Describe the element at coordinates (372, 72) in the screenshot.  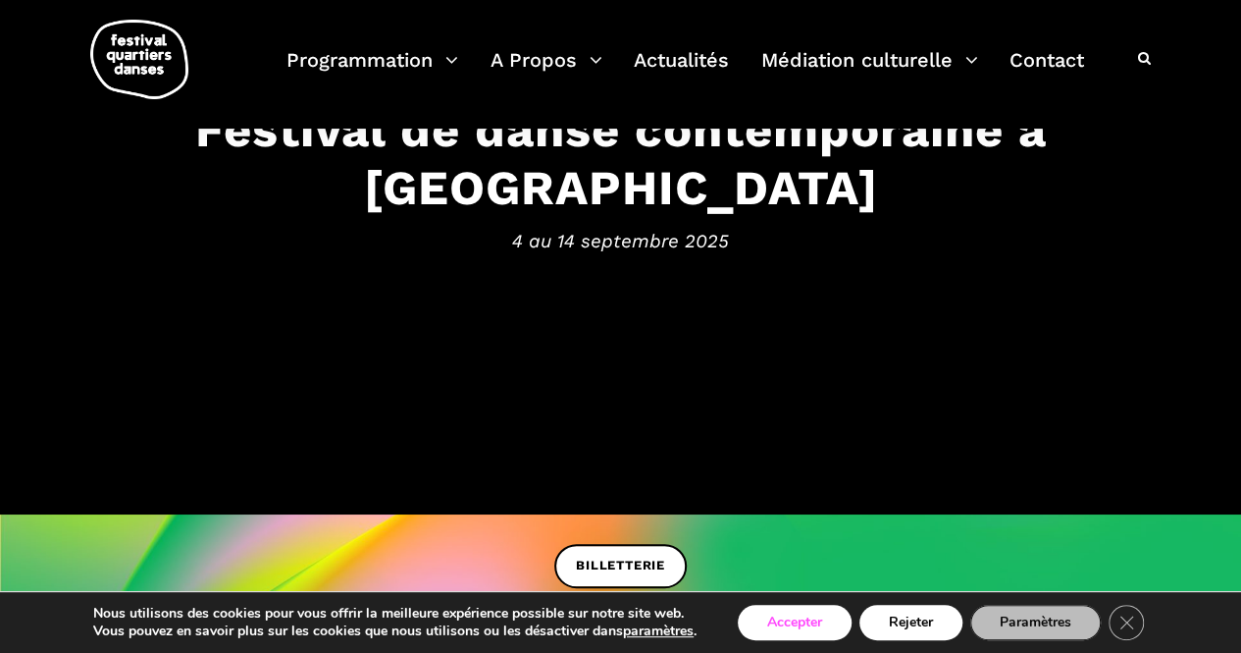
I see `a: Programmation` at that location.